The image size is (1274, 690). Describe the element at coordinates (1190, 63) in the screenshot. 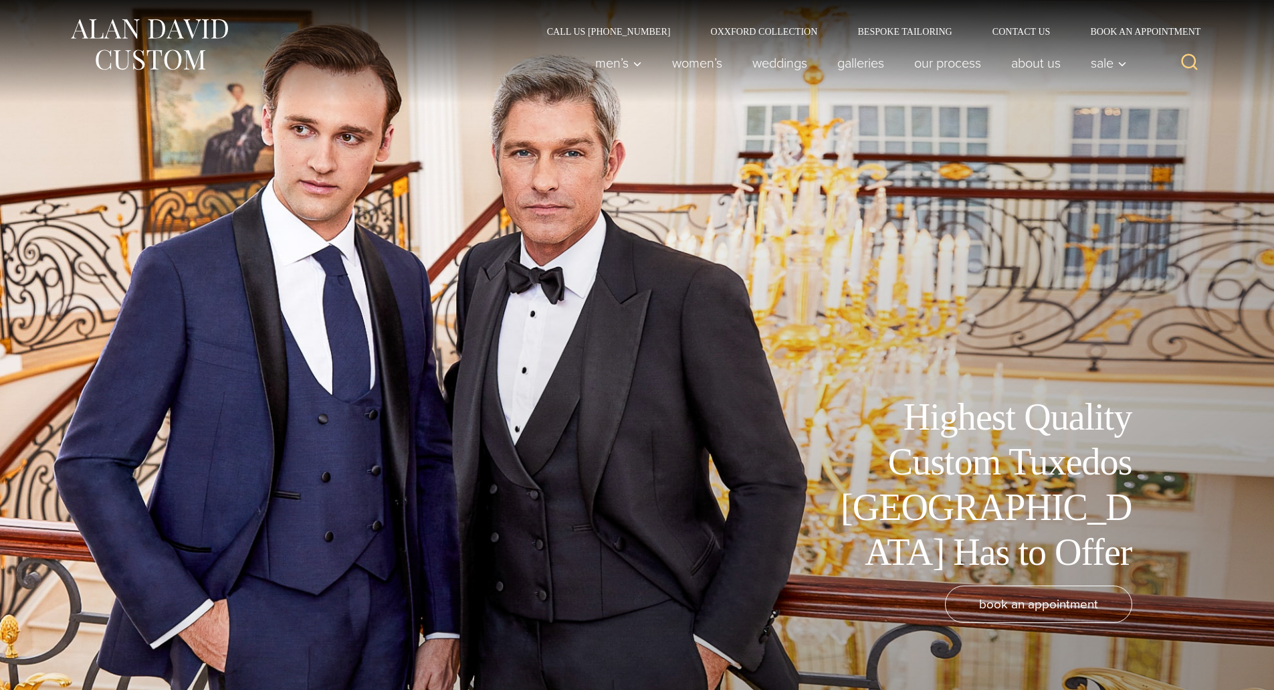

I see `button: View Search Form` at that location.